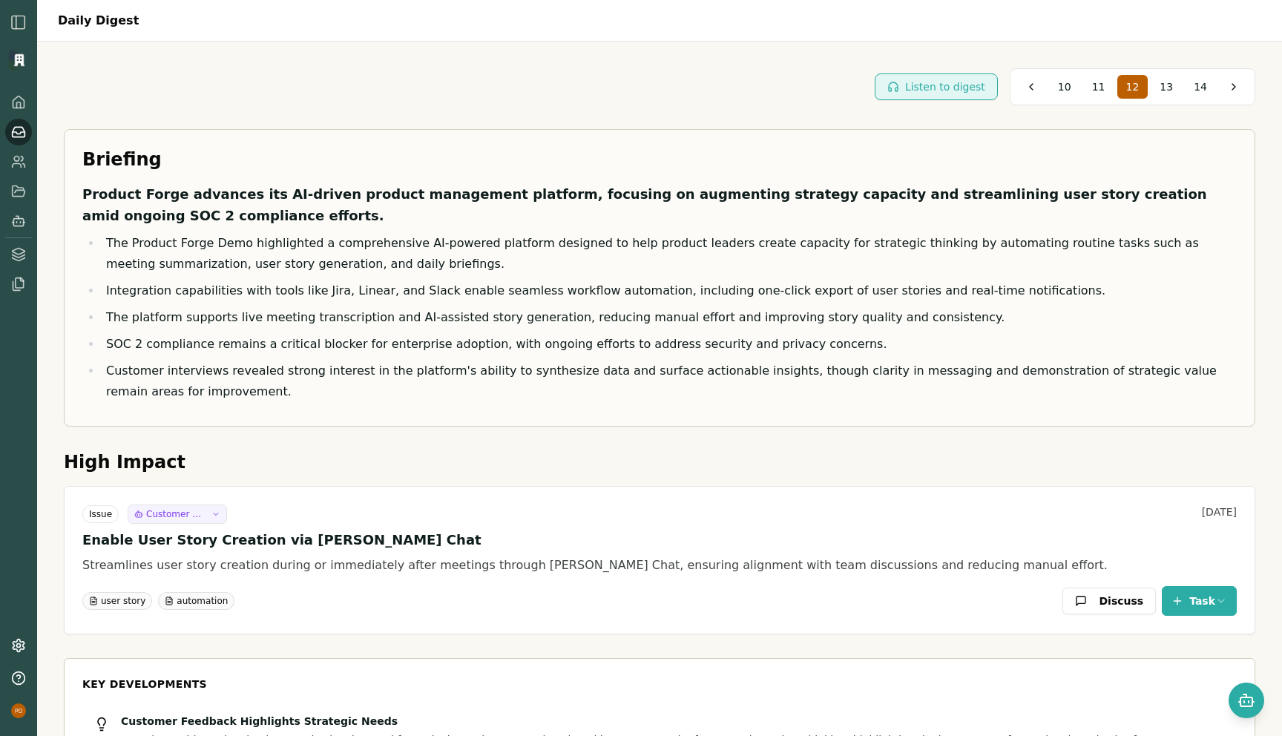 The image size is (1282, 736). Describe the element at coordinates (19, 22) in the screenshot. I see `img: sidebar` at that location.